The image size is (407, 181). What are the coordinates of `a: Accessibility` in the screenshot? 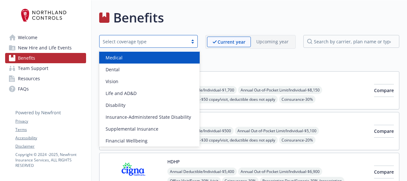 It's located at (51, 138).